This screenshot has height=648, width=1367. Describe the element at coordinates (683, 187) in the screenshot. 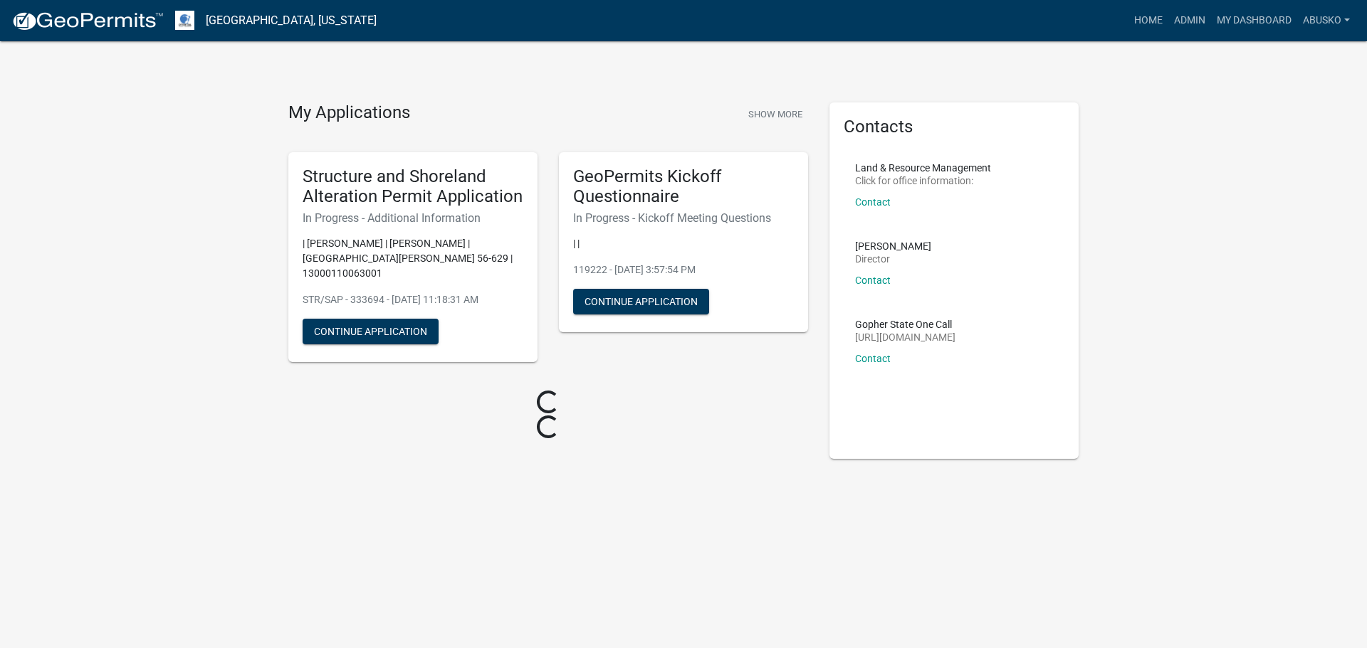

I see `h5: GeoPermits Kickoff Questionnaire` at that location.